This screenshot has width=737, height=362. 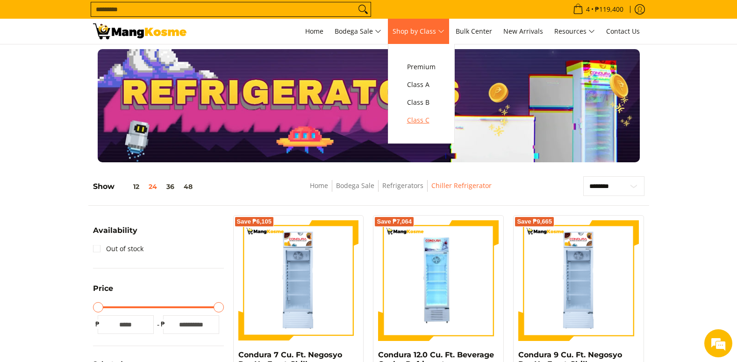 I want to click on img: Condura 9 Cu. Ft. Negosyo Pro No Frost Chiller Inverter Refrigerator, White CBC283Ri (Class A), so click(x=579, y=280).